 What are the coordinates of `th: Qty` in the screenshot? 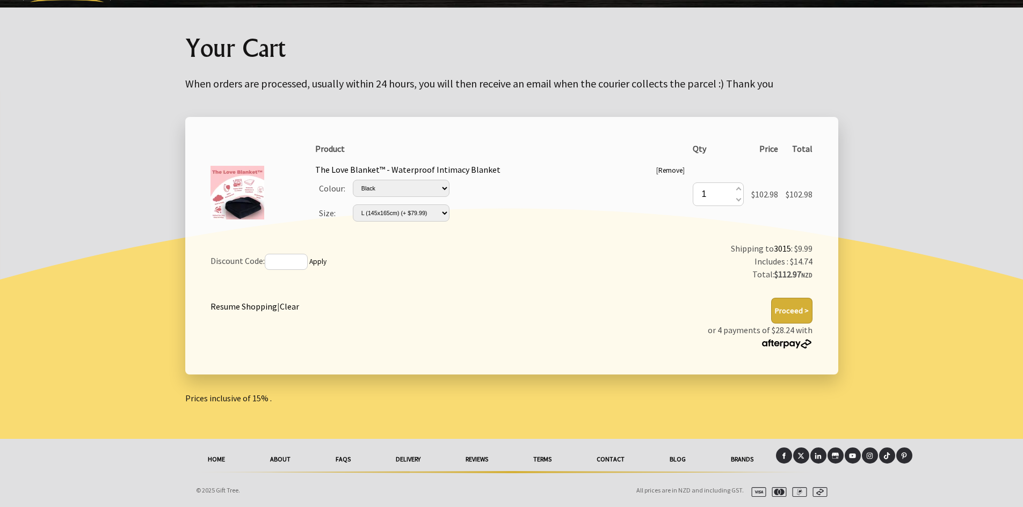 It's located at (717, 149).